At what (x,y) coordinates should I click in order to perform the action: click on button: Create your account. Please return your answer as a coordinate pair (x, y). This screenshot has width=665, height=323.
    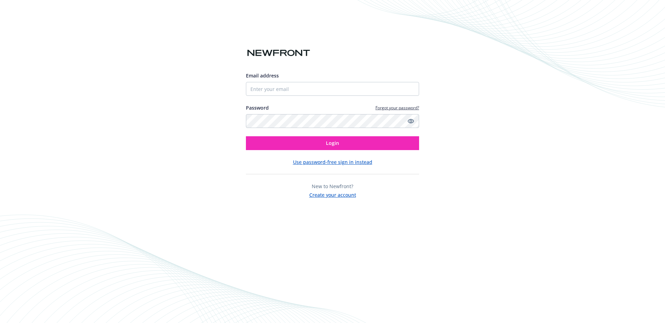
    Looking at the image, I should click on (332, 194).